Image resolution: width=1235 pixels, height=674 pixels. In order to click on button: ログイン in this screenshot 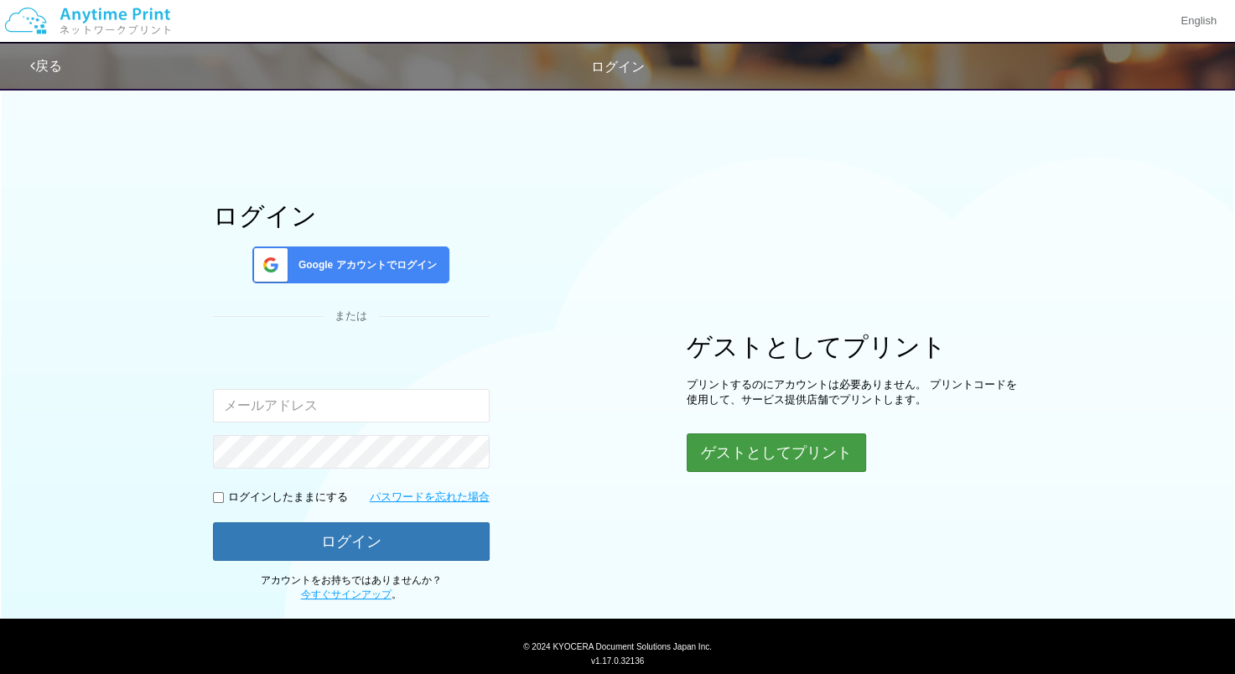, I will do `click(351, 542)`.